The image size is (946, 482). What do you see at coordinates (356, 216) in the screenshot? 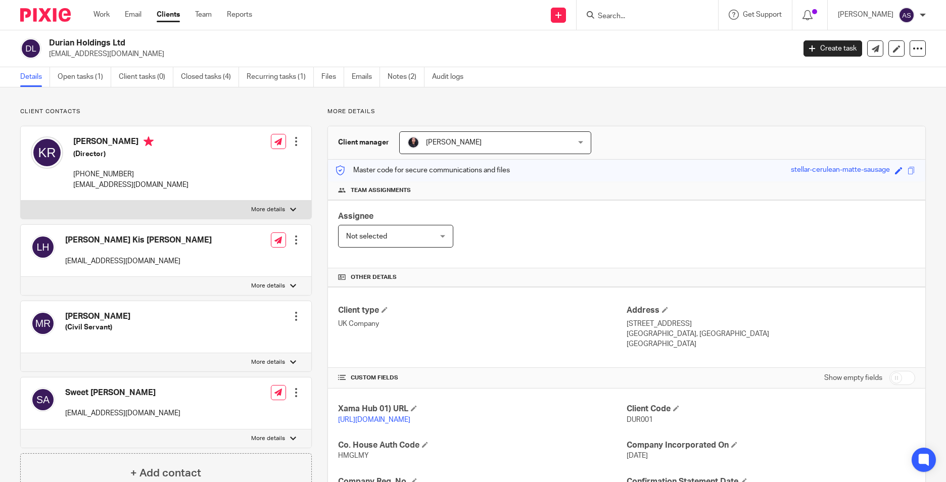
I see `span: Assignee` at bounding box center [356, 216].